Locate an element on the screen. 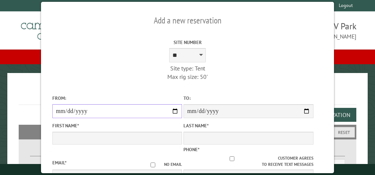 The width and height of the screenshot is (375, 175). label: First Name is located at coordinates (117, 125).